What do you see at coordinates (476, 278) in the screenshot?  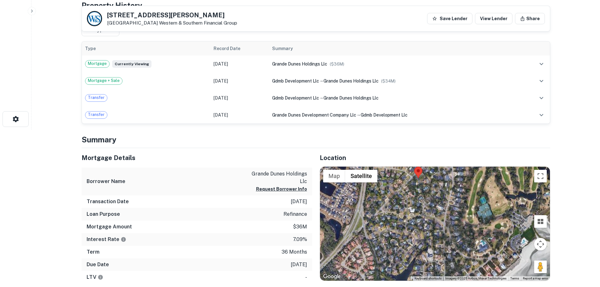 I see `span: Imagery ©2025 Airbus, Maxar Technologies` at bounding box center [476, 278].